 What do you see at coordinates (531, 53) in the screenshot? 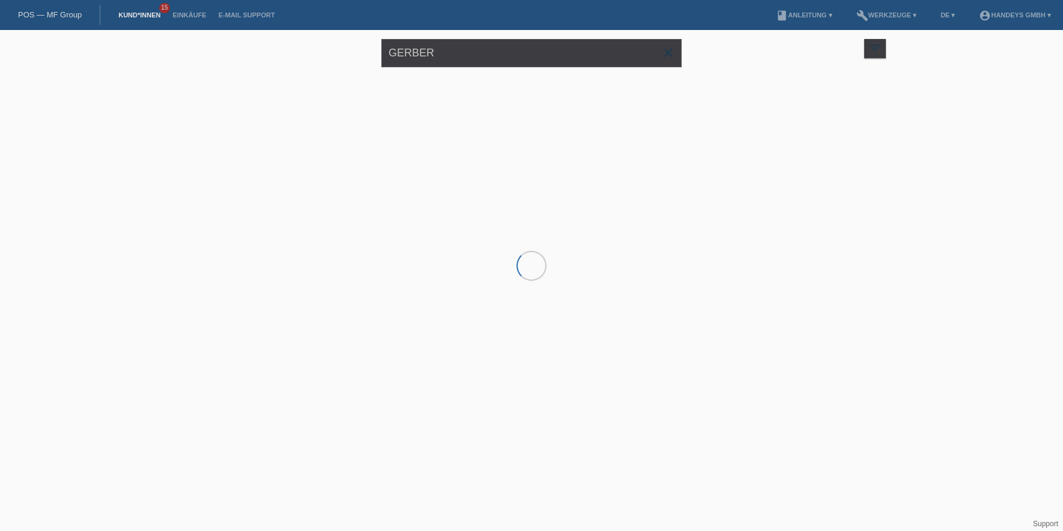
I see `input: Suche...` at bounding box center [531, 53].